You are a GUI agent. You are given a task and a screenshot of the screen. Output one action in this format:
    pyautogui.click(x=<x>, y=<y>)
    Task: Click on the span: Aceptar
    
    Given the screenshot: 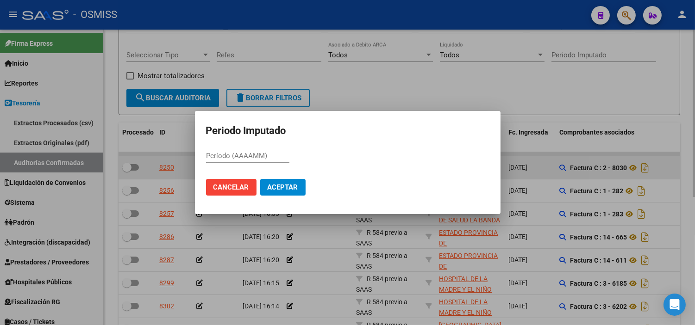 What is the action you would take?
    pyautogui.click(x=283, y=188)
    